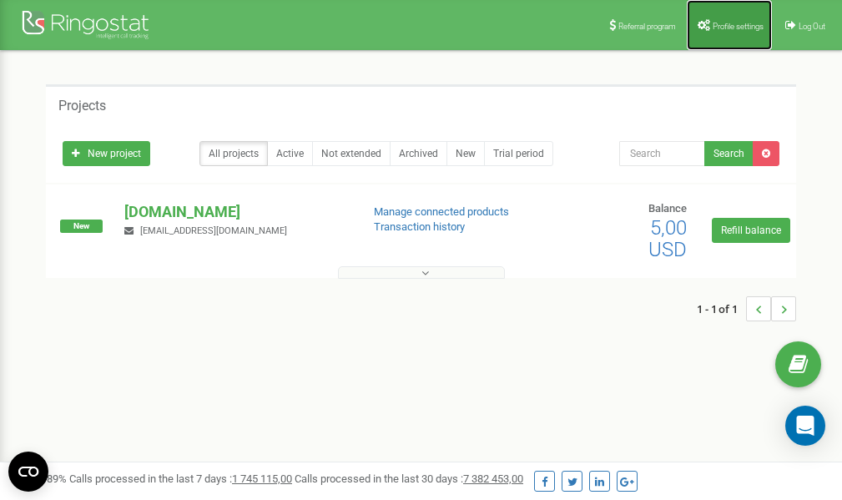  Describe the element at coordinates (668, 239) in the screenshot. I see `span: 5,00 USD` at that location.